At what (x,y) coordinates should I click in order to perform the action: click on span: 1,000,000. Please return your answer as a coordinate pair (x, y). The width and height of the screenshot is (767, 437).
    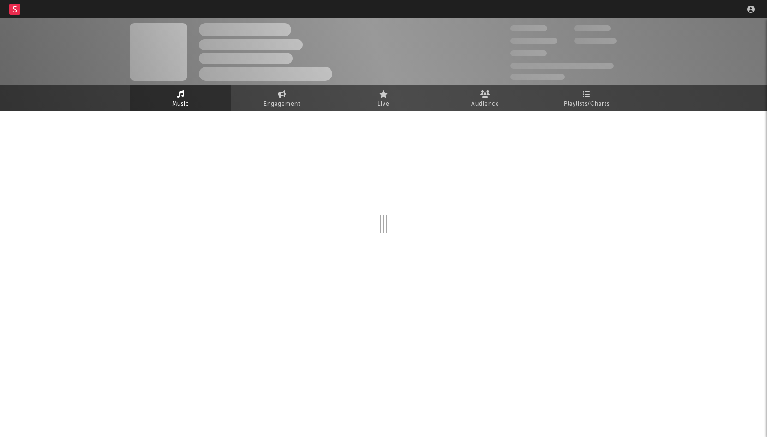
    Looking at the image, I should click on (596, 41).